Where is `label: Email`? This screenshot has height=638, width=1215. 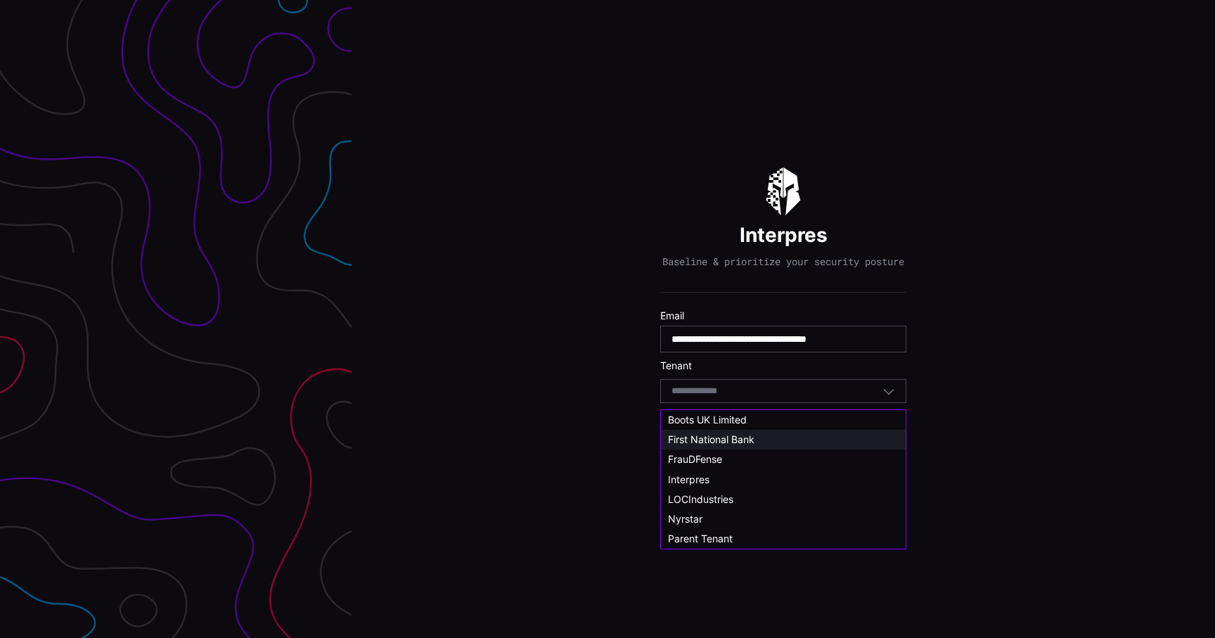
label: Email is located at coordinates (783, 316).